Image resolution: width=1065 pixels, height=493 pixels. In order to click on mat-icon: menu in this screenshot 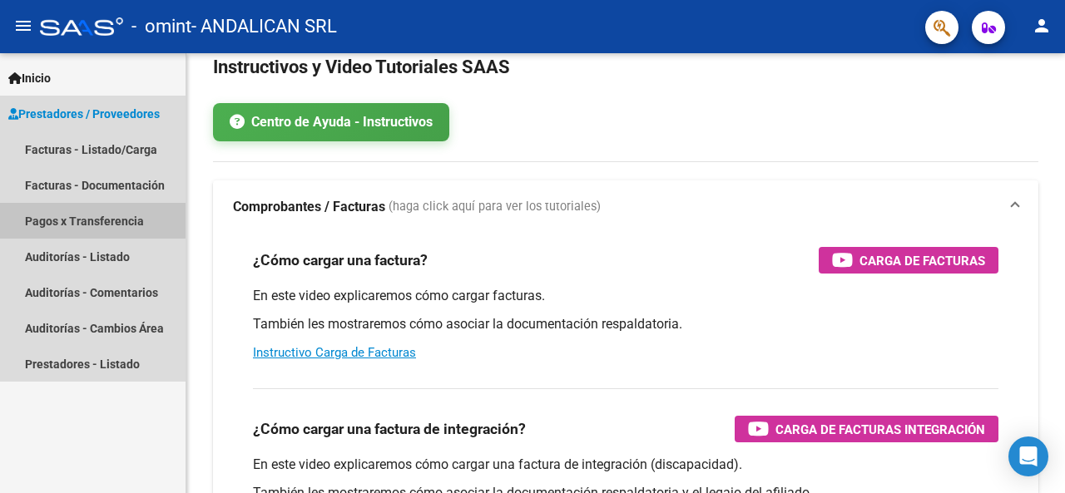, I will do `click(23, 26)`.